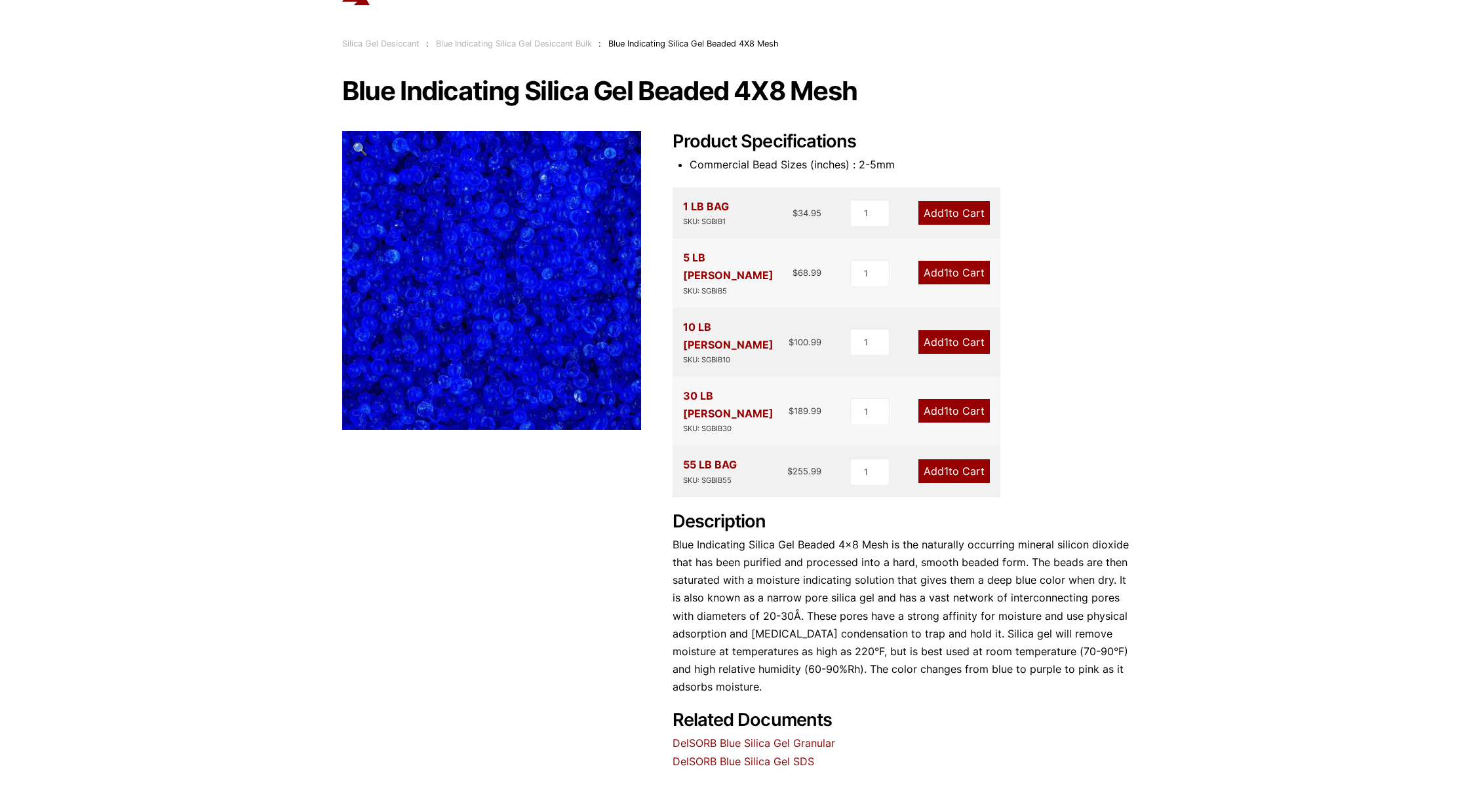 This screenshot has width=1471, height=800. What do you see at coordinates (807, 273) in the screenshot?
I see `bdi: 68.99` at bounding box center [807, 273].